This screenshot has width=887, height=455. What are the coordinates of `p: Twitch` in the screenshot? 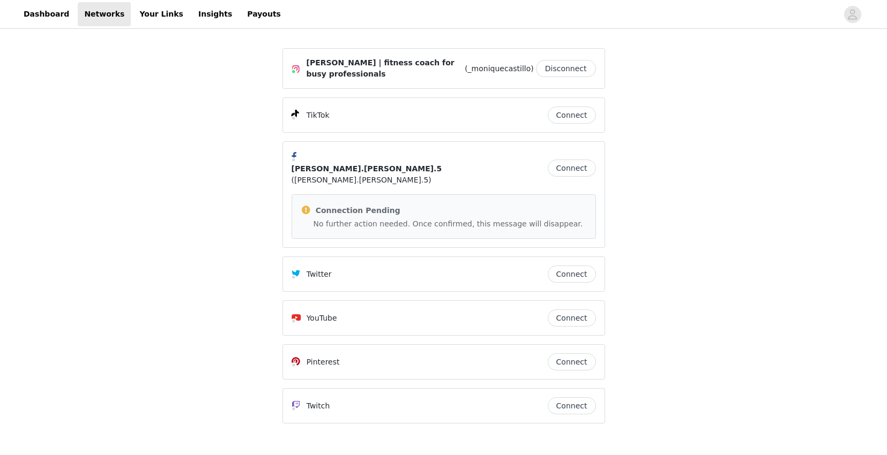 It's located at (318, 406).